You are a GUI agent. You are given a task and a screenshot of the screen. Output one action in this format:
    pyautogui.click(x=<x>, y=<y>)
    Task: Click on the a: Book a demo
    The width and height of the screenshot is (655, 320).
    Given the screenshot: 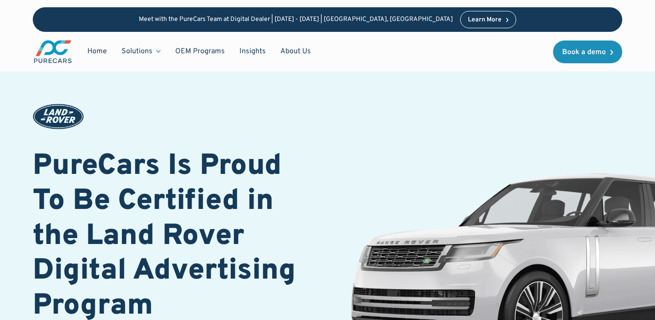 What is the action you would take?
    pyautogui.click(x=588, y=52)
    